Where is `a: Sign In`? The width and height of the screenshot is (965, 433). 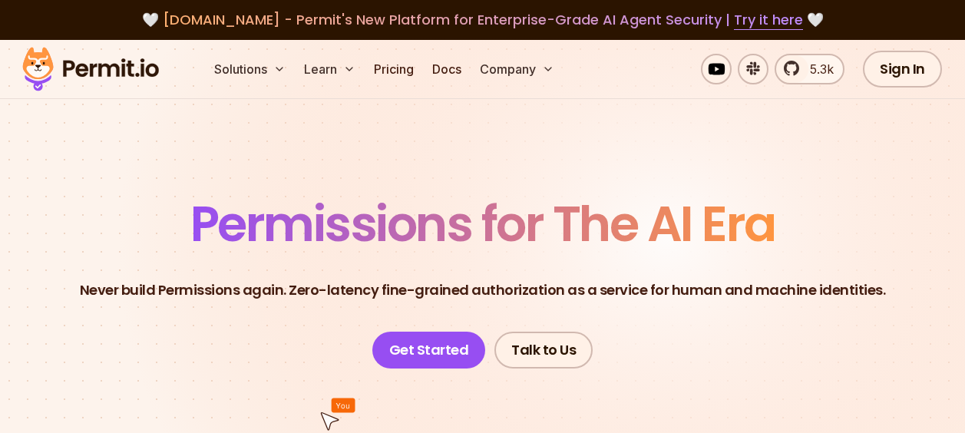
a: Sign In is located at coordinates (903, 69).